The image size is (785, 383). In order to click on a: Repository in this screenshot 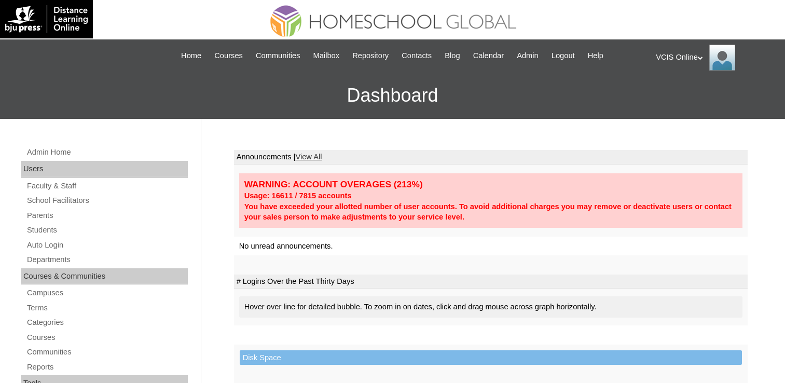, I will do `click(370, 56)`.